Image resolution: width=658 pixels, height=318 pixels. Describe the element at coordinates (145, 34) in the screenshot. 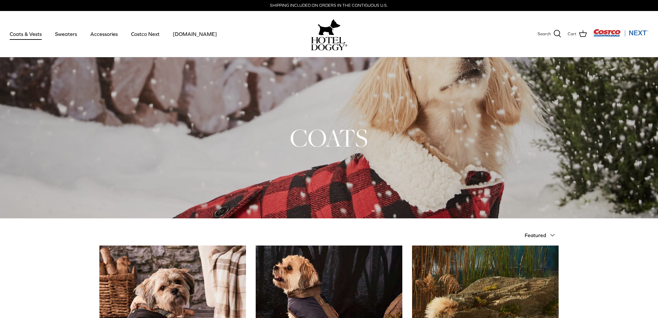

I see `a: Costco Next` at that location.